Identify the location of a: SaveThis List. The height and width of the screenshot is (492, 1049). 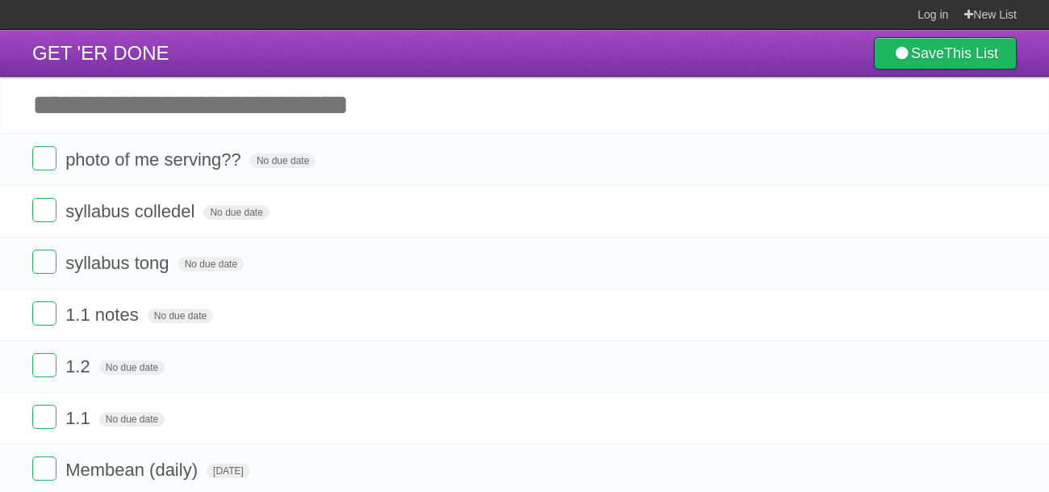
(945, 53).